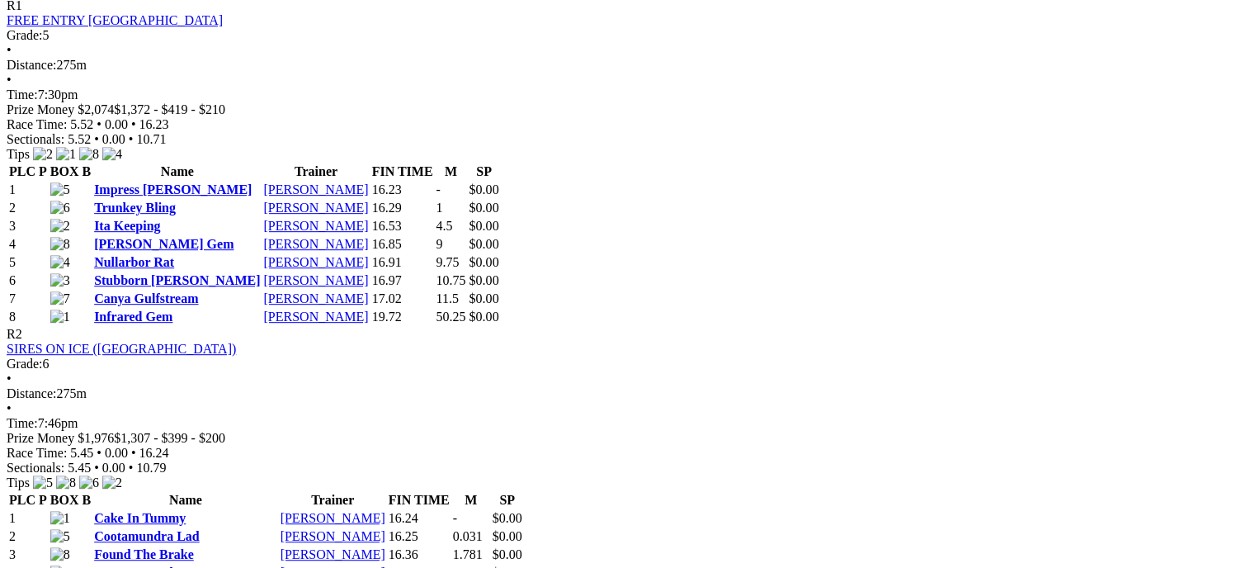 The height and width of the screenshot is (568, 1255). Describe the element at coordinates (28, 555) in the screenshot. I see `td: 3` at that location.